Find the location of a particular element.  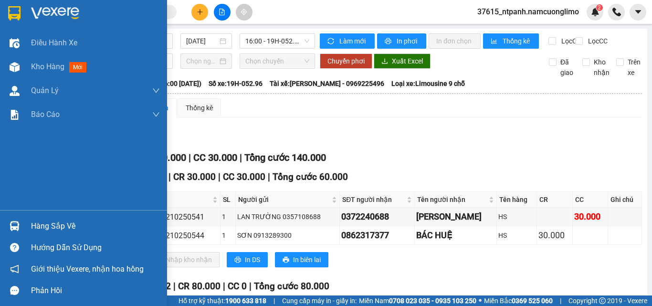

span: Xuất Excel is located at coordinates (407, 61).